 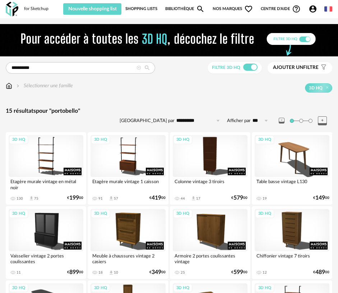 What do you see at coordinates (36, 9) in the screenshot?
I see `div: for Sketchup` at bounding box center [36, 9].